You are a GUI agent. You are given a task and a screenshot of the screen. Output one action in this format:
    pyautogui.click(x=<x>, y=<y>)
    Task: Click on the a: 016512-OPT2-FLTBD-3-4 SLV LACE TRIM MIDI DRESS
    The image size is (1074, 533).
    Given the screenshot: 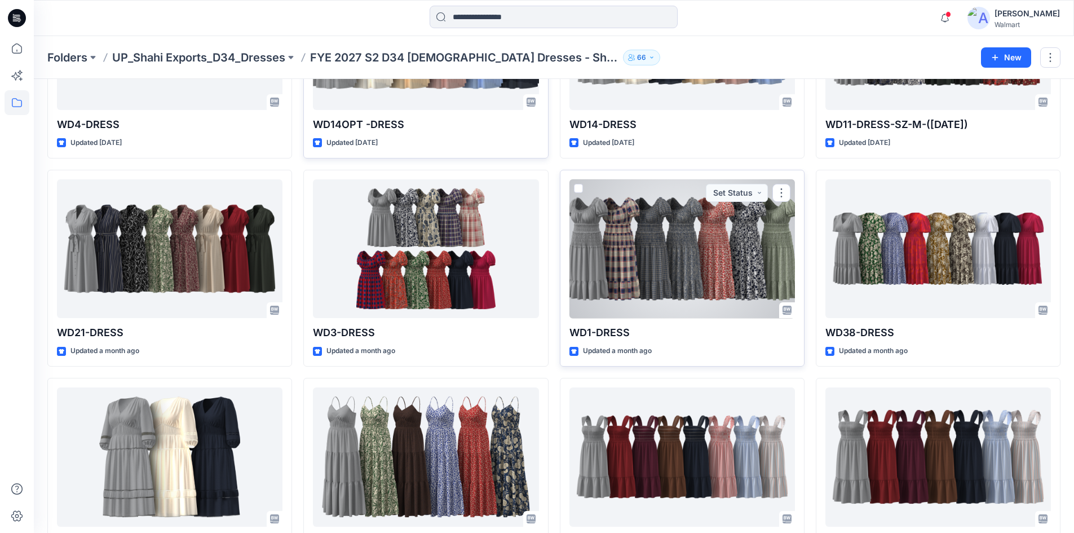 What is the action you would take?
    pyautogui.click(x=170, y=457)
    